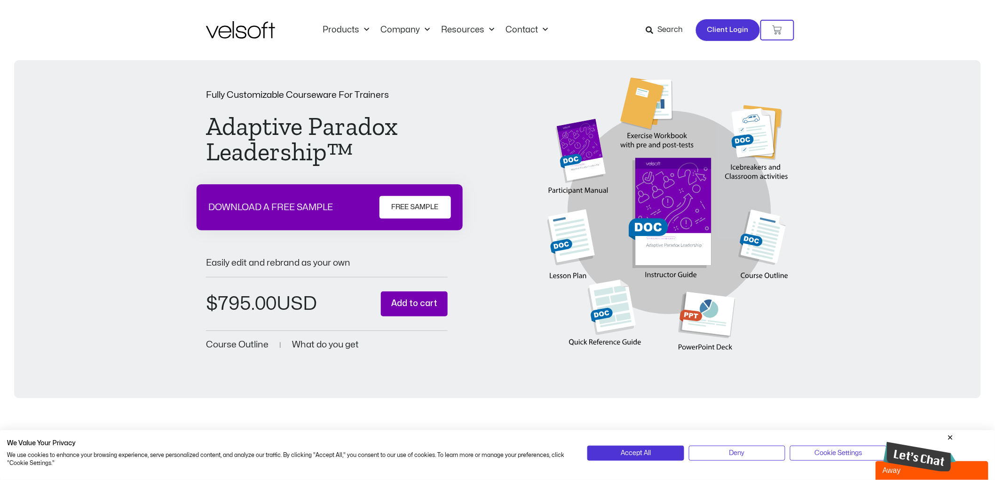 The image size is (995, 480). I want to click on h1: Adaptive Paradox Leadership™, so click(327, 139).